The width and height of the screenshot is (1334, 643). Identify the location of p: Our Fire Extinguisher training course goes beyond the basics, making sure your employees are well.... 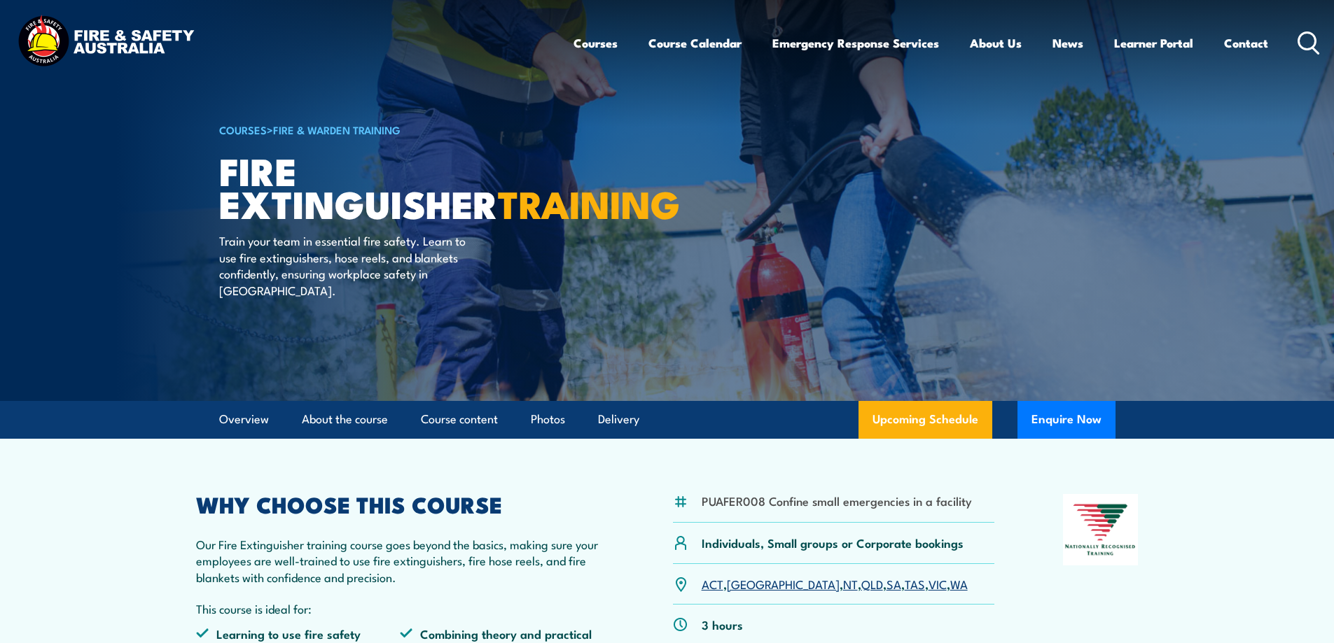
(401, 561).